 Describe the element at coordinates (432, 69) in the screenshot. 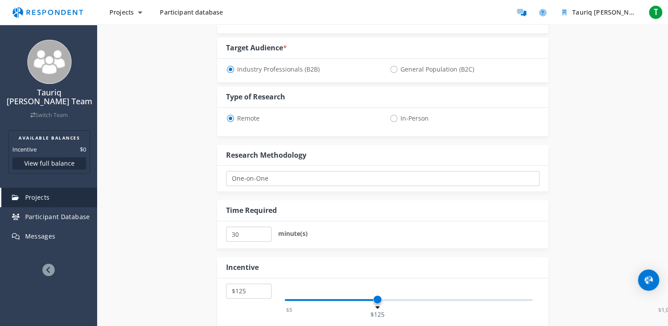

I see `span: General Population (B2C)` at that location.